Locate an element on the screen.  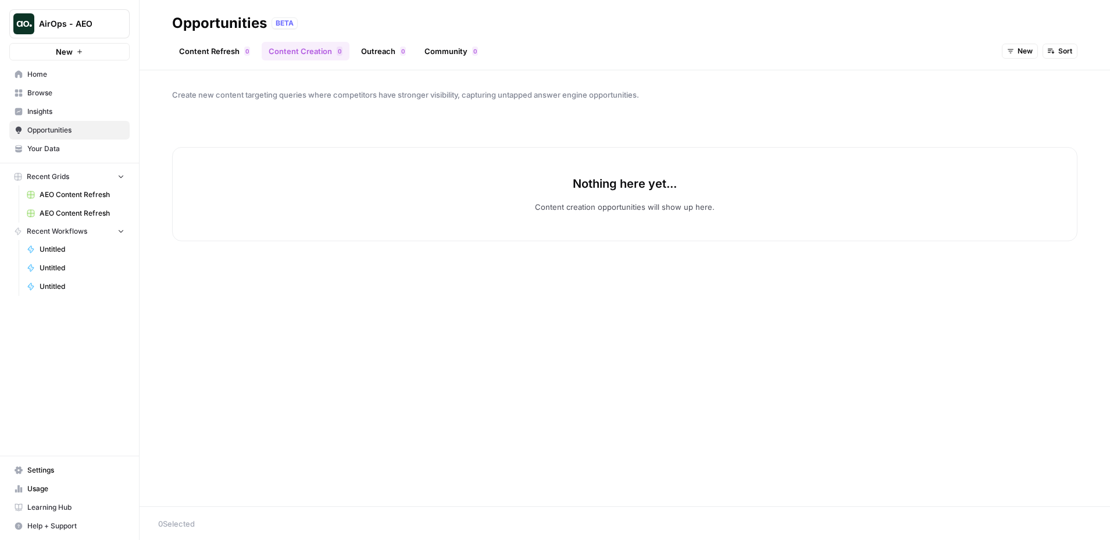
span: Recent Workflows is located at coordinates (57, 231).